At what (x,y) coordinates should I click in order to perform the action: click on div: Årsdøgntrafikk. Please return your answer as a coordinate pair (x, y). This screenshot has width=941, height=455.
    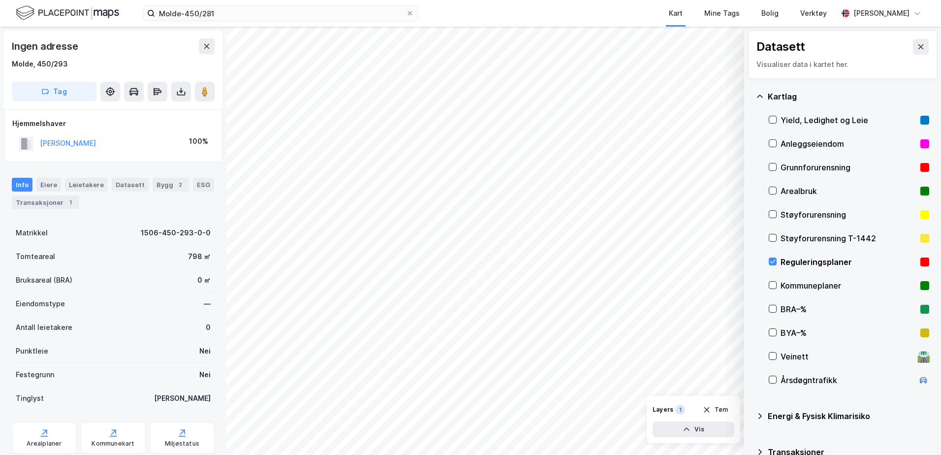
    Looking at the image, I should click on (847, 380).